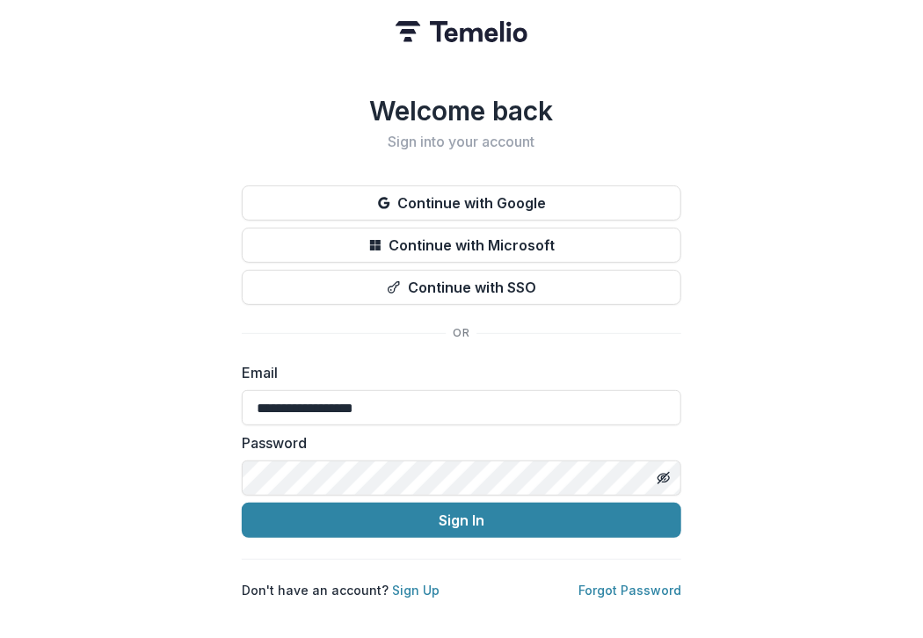 The width and height of the screenshot is (923, 638). Describe the element at coordinates (416, 590) in the screenshot. I see `a: Sign Up` at that location.